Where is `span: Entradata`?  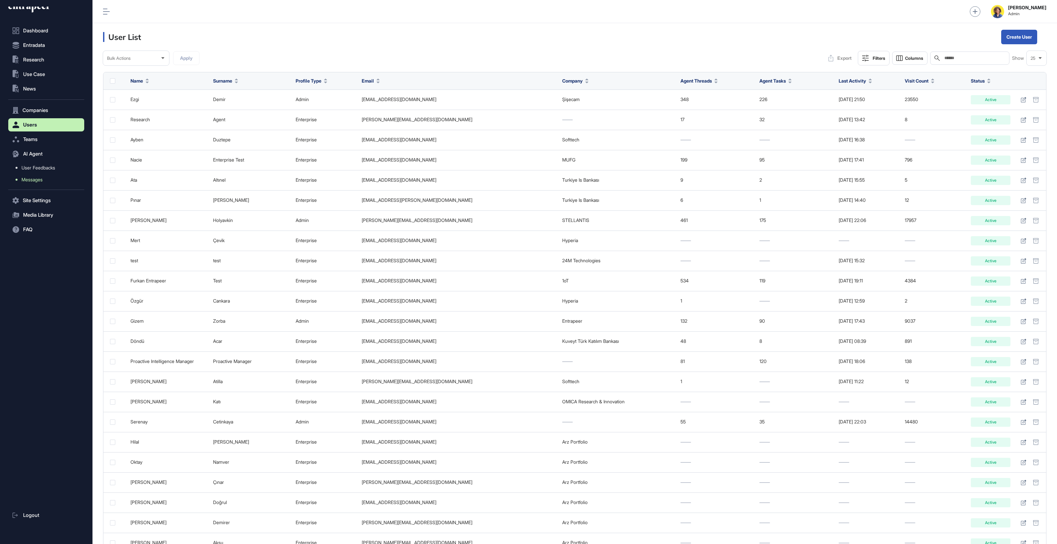
span: Entradata is located at coordinates (34, 45).